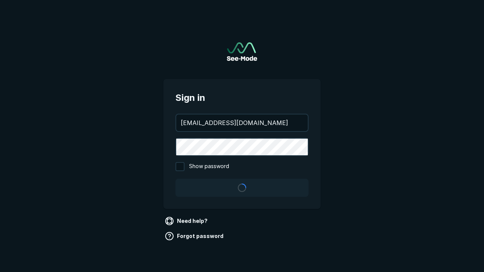  I want to click on span: Show password, so click(209, 167).